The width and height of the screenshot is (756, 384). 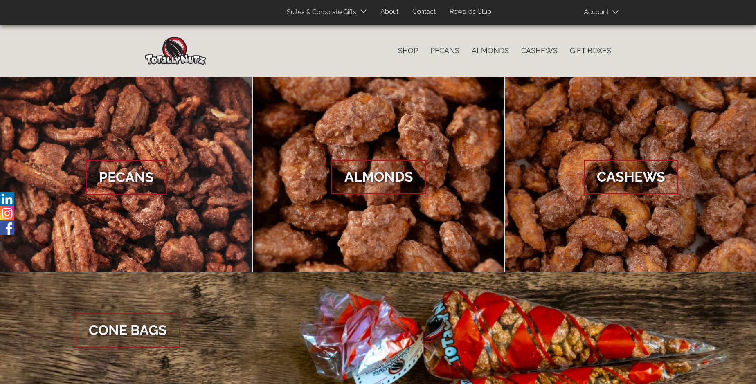 I want to click on a: Contact, so click(x=424, y=12).